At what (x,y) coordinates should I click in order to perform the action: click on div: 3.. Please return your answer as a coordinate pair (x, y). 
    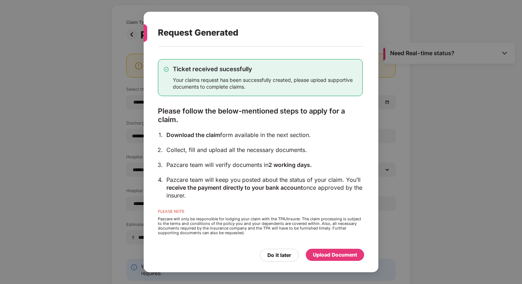
    Looking at the image, I should click on (160, 165).